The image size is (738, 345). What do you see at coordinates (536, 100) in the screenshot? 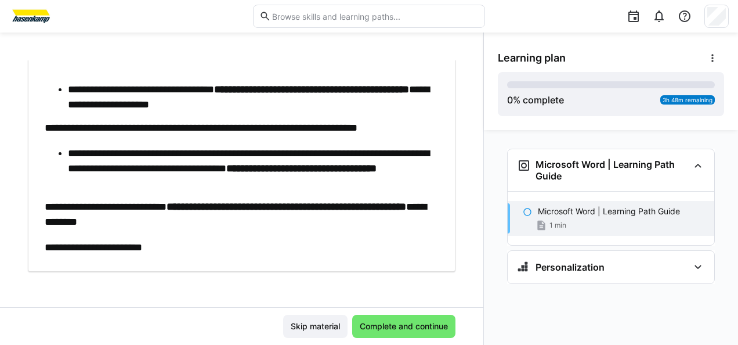
I see `div: % complete` at bounding box center [536, 100].